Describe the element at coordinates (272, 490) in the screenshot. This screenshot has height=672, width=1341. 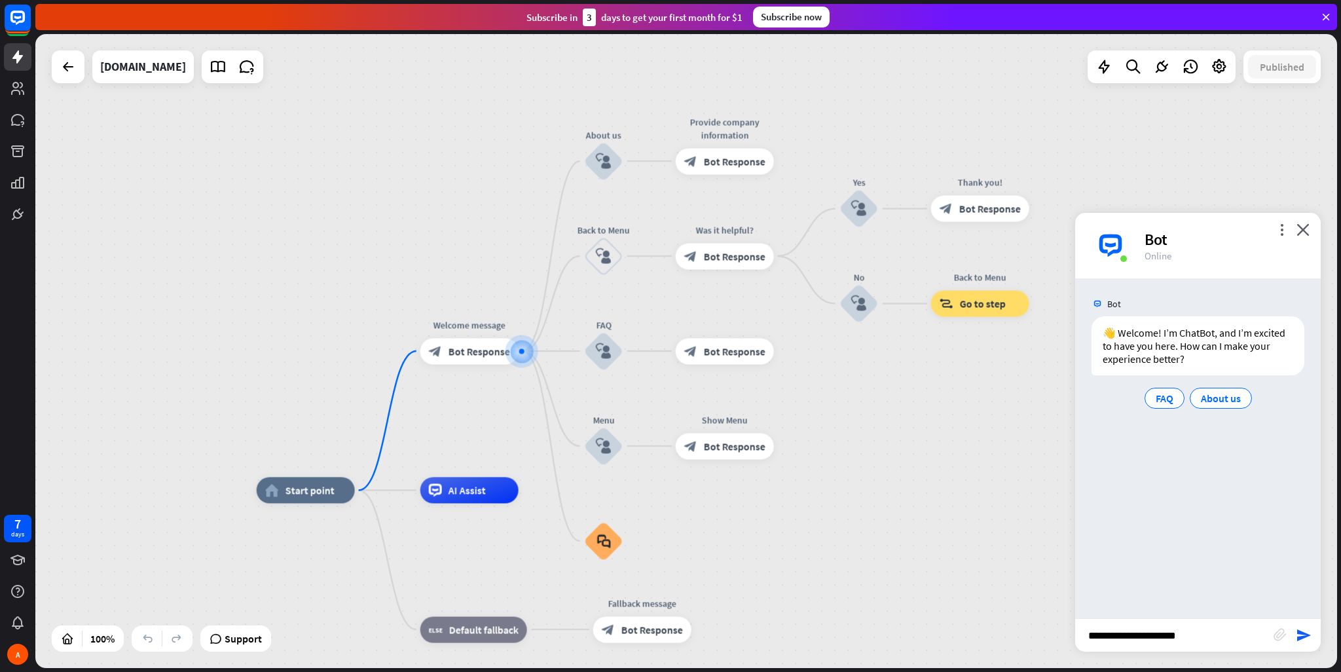
I see `i: home_2` at that location.